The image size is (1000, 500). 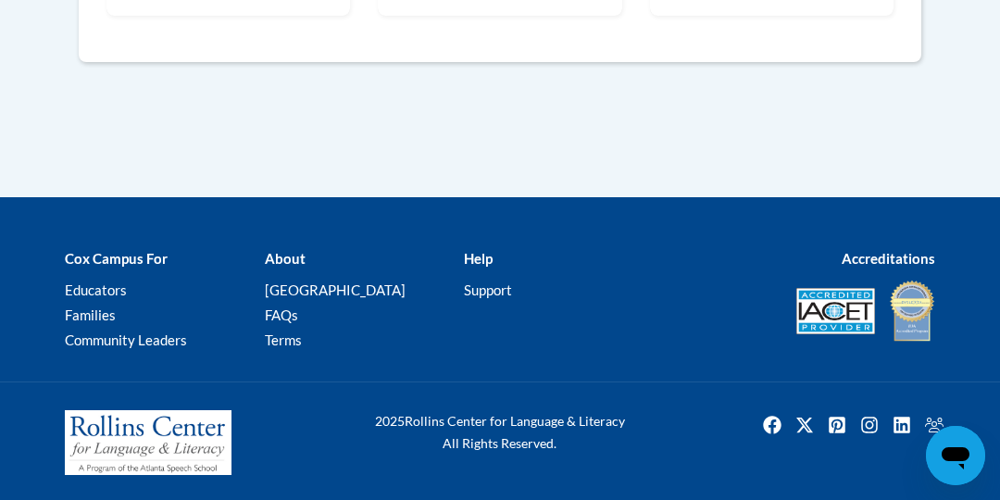 I want to click on a: Community Leaders, so click(x=126, y=340).